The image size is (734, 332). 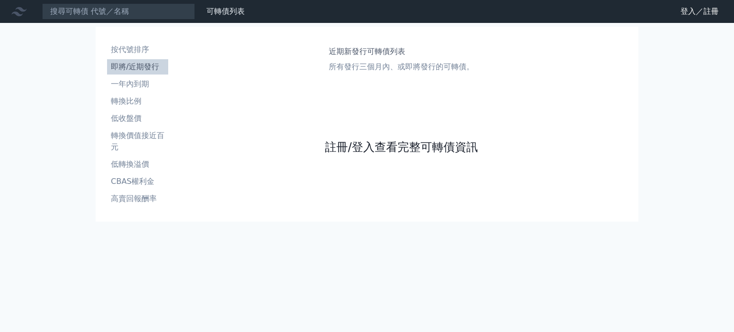 I want to click on p: 所有發行三個月內、或即將發行的可轉債。, so click(x=402, y=67).